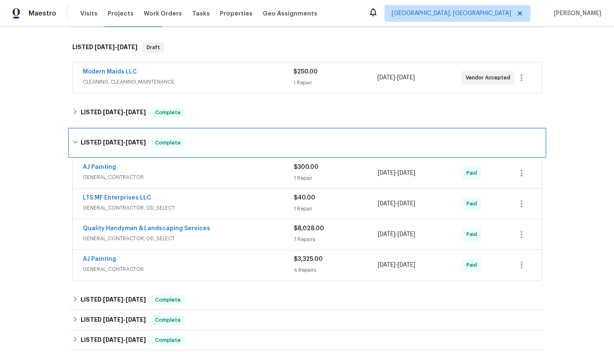 Image resolution: width=614 pixels, height=352 pixels. I want to click on span: Geo Assignments, so click(290, 13).